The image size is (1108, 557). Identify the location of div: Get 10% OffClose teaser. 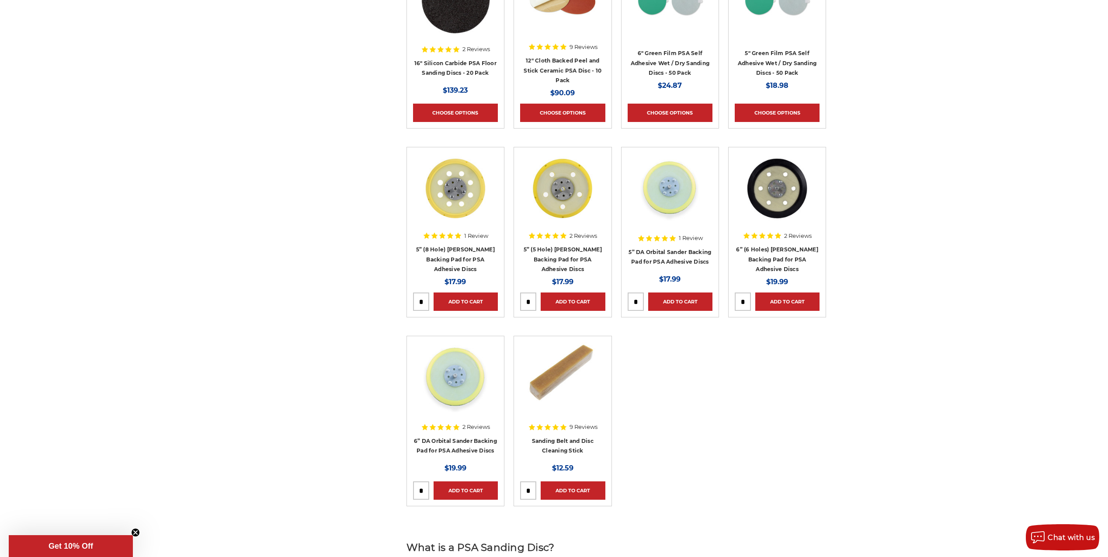
(71, 546).